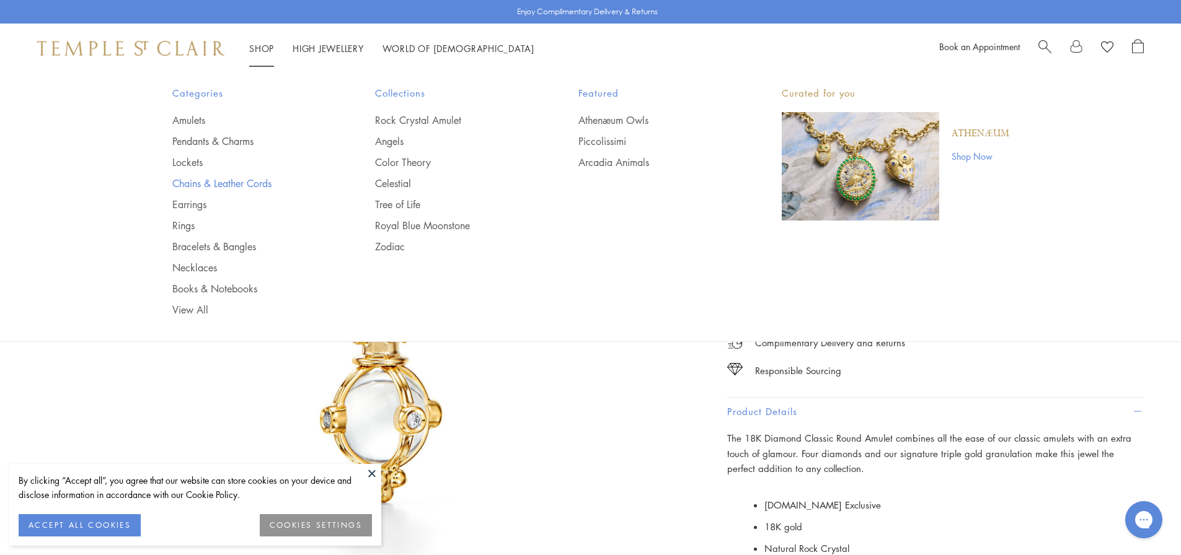 The image size is (1181, 555). What do you see at coordinates (980, 46) in the screenshot?
I see `a: Book an Appointment` at bounding box center [980, 46].